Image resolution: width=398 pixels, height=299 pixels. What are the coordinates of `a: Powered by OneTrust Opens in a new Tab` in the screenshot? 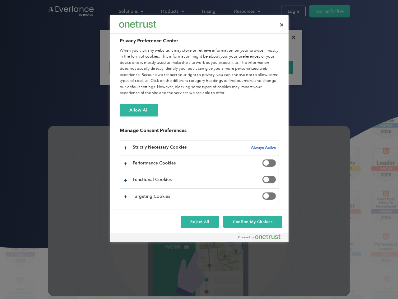 It's located at (262, 238).